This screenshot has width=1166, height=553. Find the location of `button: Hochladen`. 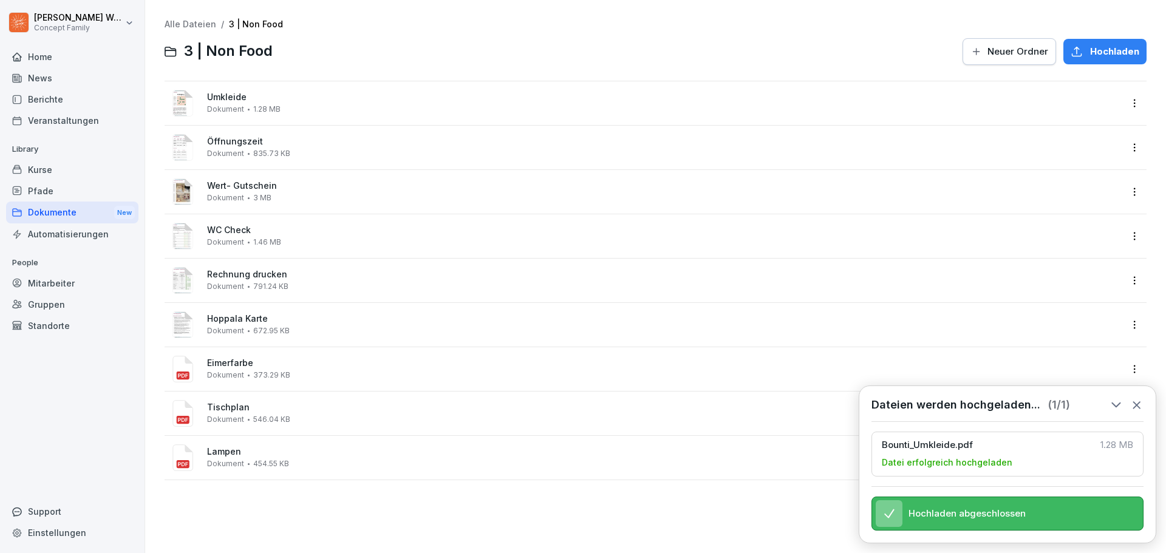

button: Hochladen is located at coordinates (1104, 52).